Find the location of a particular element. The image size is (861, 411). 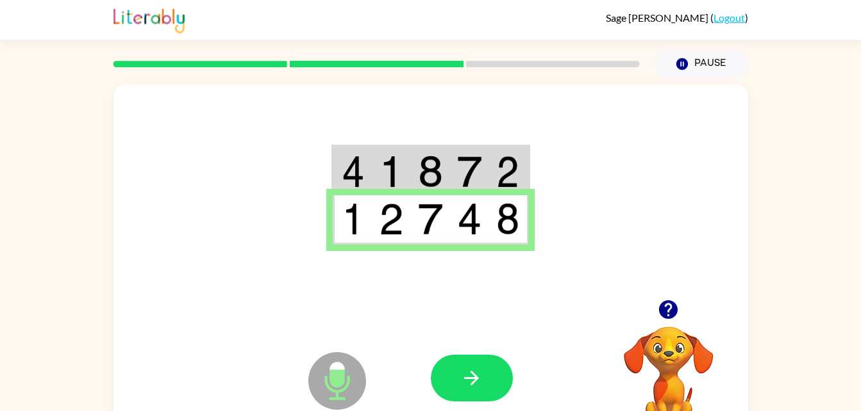

img: Literably is located at coordinates (149, 19).